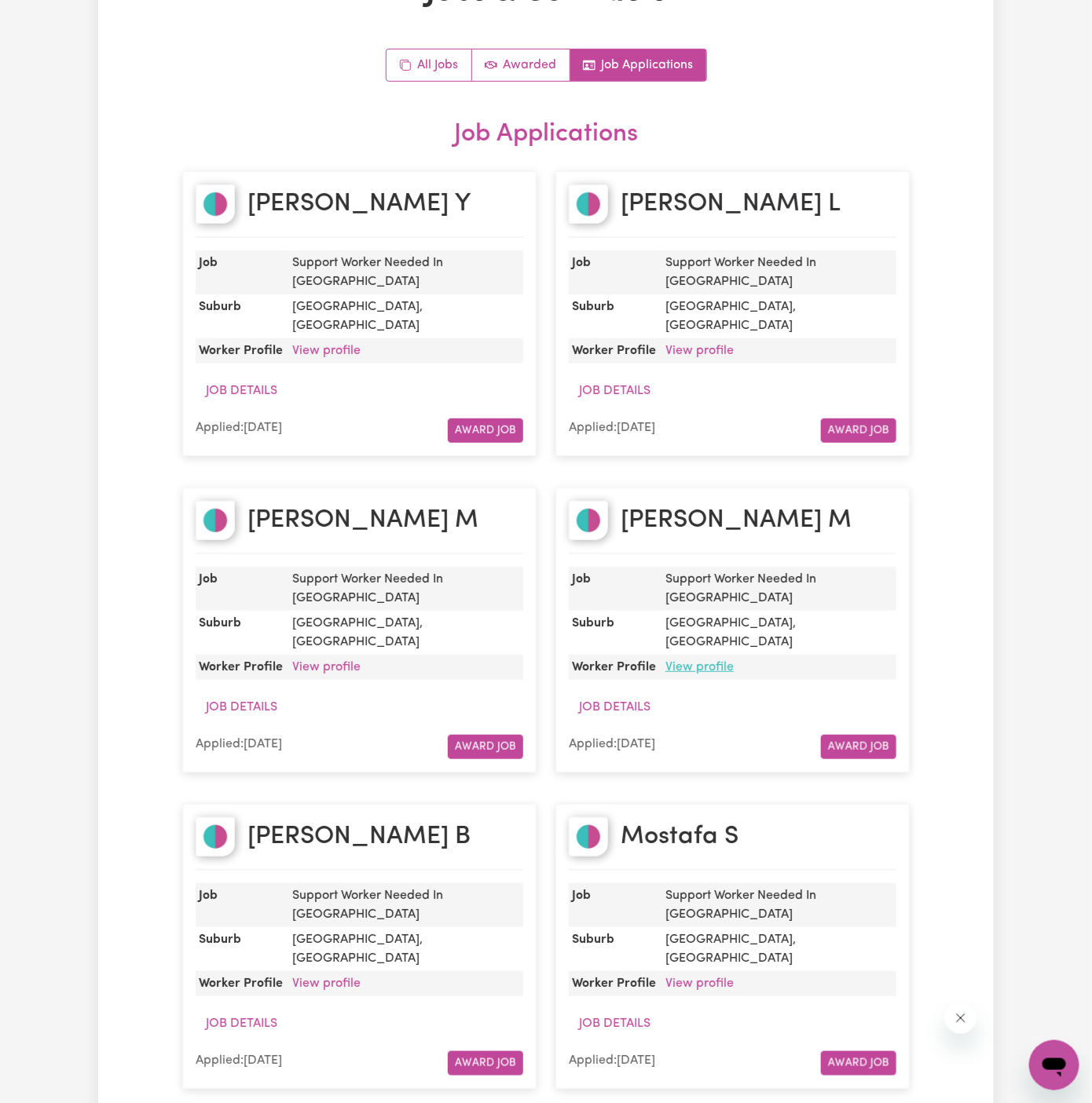  What do you see at coordinates (52, 17) in the screenshot?
I see `span: Need any help?` at bounding box center [52, 17].